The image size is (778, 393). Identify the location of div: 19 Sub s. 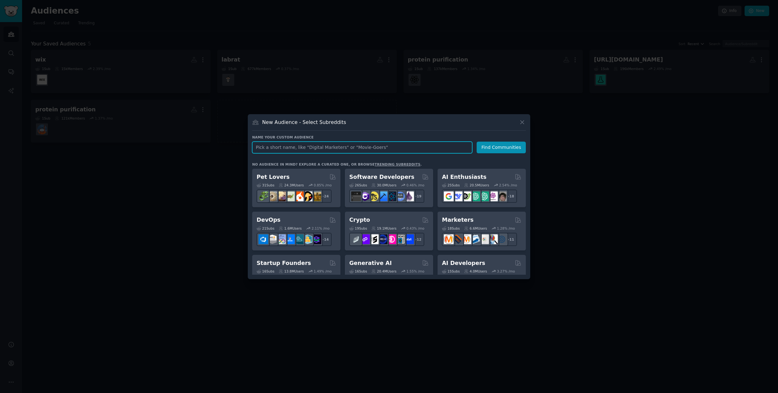
(358, 228).